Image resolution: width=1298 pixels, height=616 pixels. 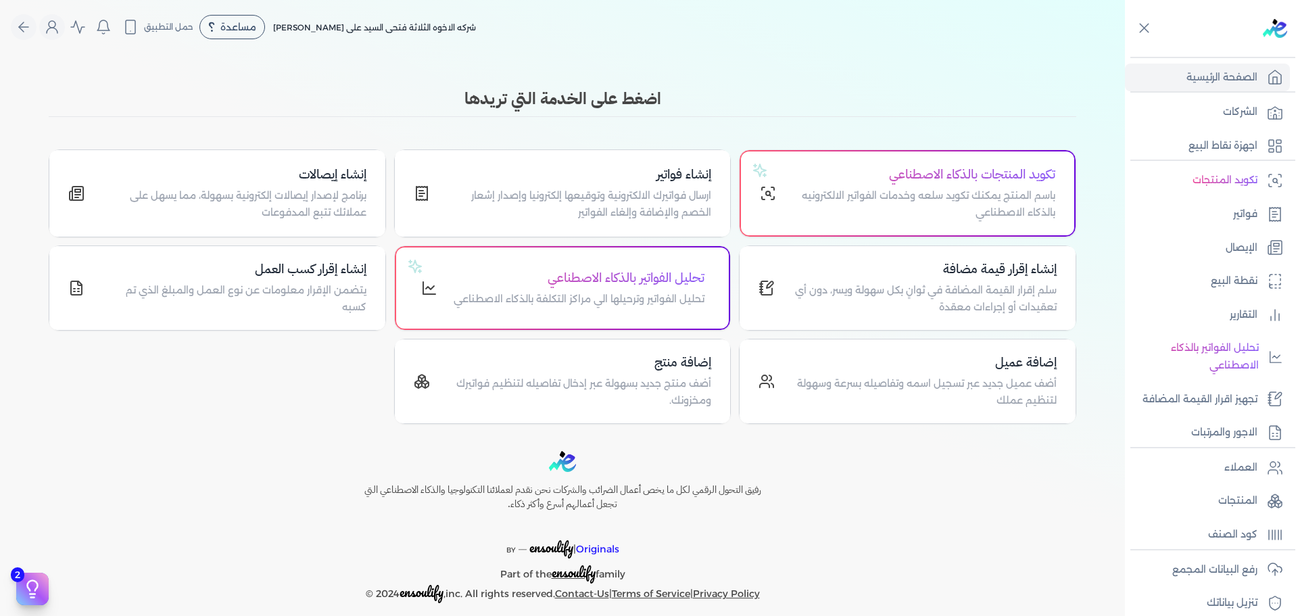 What do you see at coordinates (1208, 146) in the screenshot?
I see `a: اجهزة نقاط البيع` at bounding box center [1208, 146].